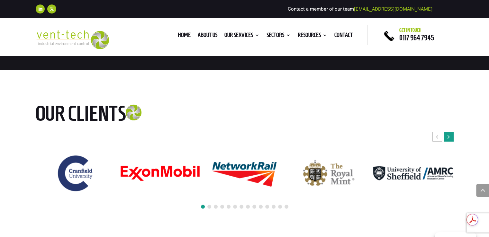 The height and width of the screenshot is (237, 489). Describe the element at coordinates (160, 174) in the screenshot. I see `img: ExonMobil logo` at that location.